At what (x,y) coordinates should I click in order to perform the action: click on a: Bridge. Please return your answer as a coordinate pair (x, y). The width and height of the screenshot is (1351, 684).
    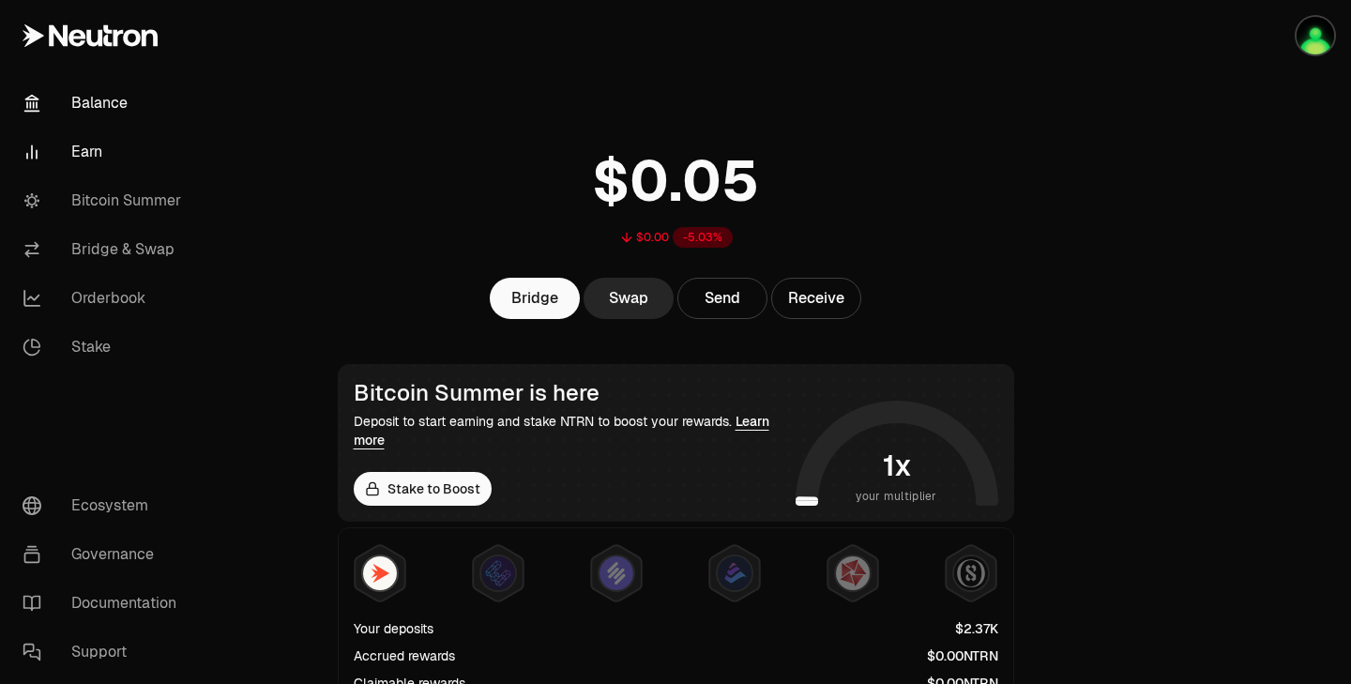
    Looking at the image, I should click on (535, 298).